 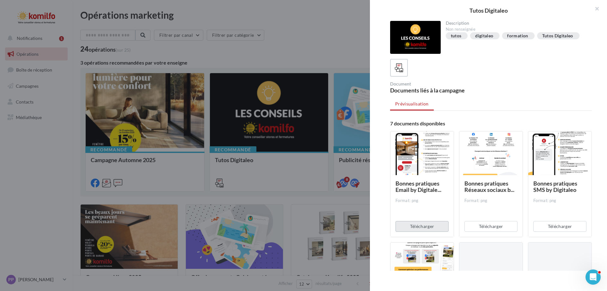 What do you see at coordinates (439, 90) in the screenshot?
I see `div: Documents liés à la campagne` at bounding box center [439, 90].